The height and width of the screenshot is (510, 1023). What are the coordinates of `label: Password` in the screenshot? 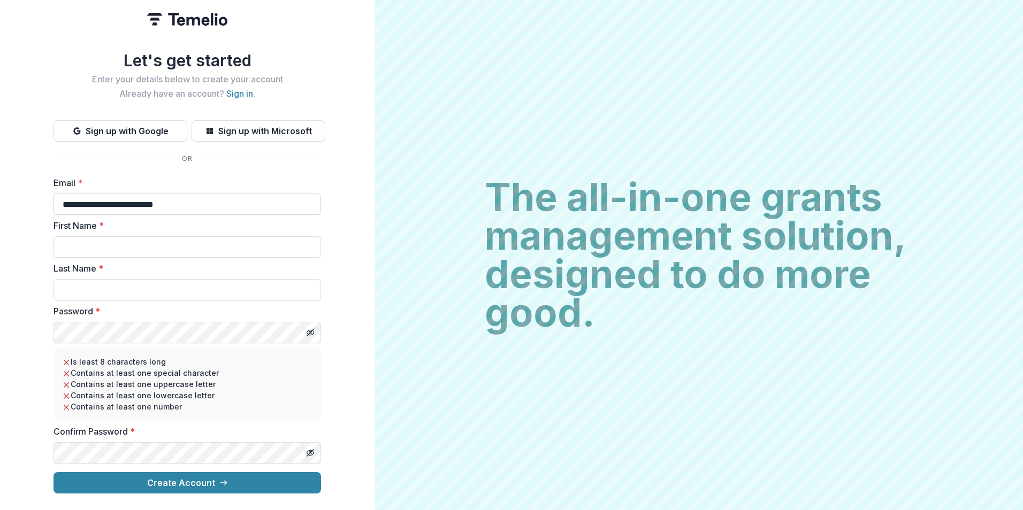 It's located at (184, 311).